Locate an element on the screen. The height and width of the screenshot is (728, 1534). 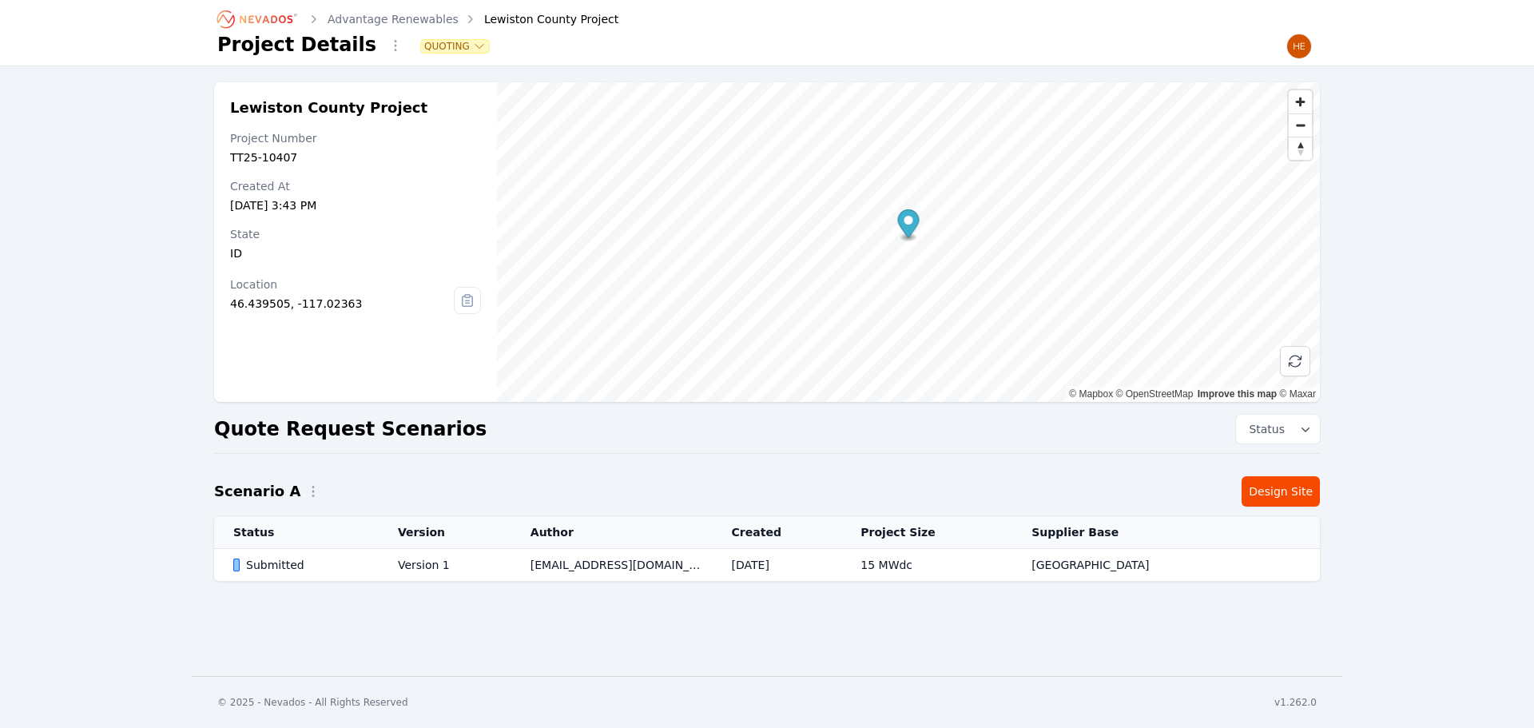
th: Supplier Base is located at coordinates (1134, 532).